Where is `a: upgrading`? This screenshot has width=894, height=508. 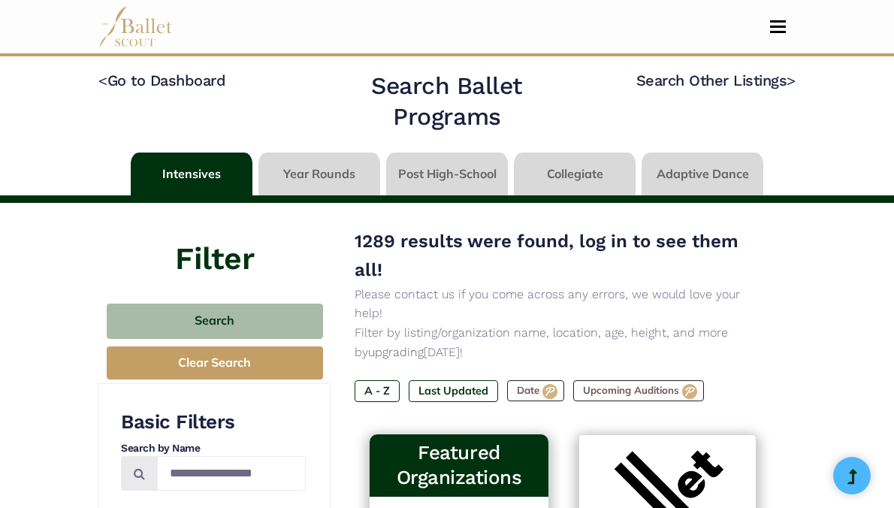 a: upgrading is located at coordinates (396, 351).